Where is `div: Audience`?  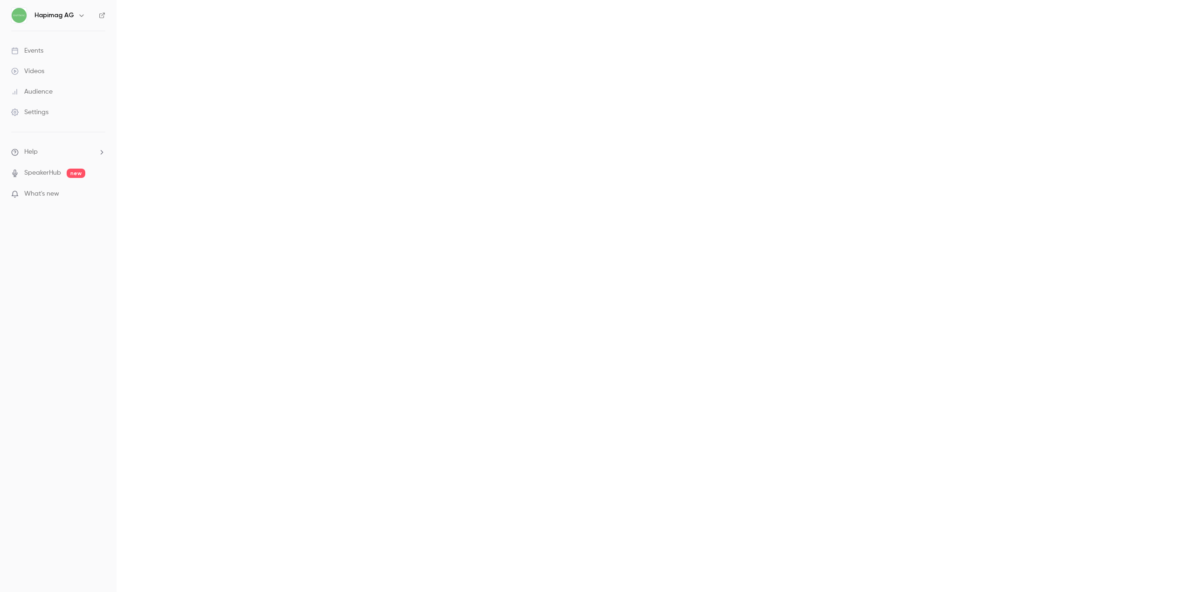
div: Audience is located at coordinates (32, 92).